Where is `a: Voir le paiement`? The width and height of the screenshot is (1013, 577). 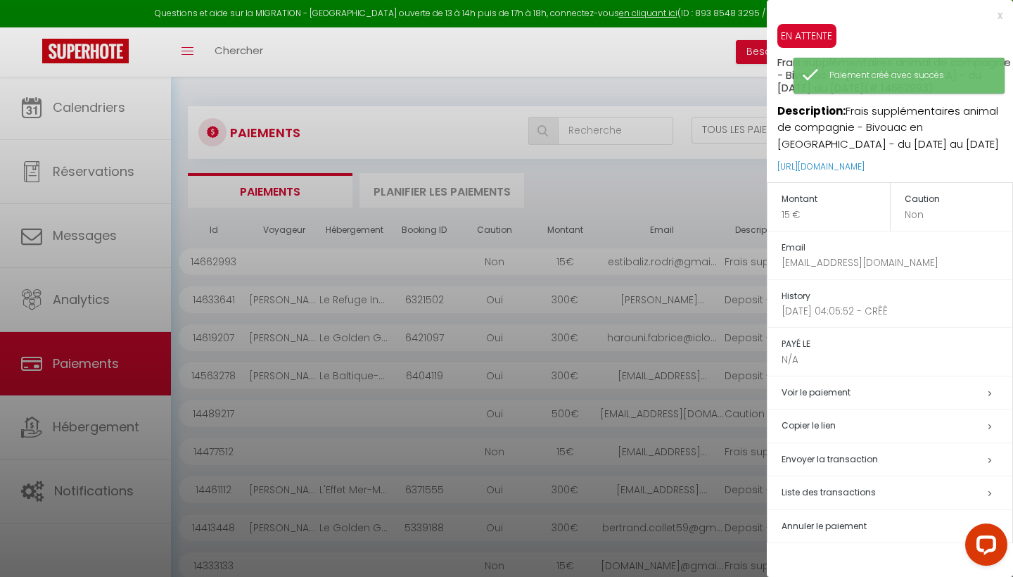 a: Voir le paiement is located at coordinates (816, 392).